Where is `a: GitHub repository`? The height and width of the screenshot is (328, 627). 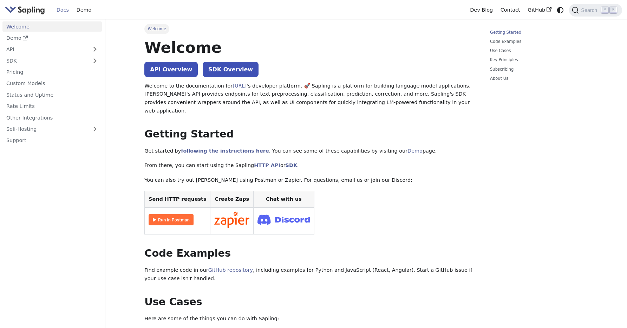
a: GitHub repository is located at coordinates (230, 270).